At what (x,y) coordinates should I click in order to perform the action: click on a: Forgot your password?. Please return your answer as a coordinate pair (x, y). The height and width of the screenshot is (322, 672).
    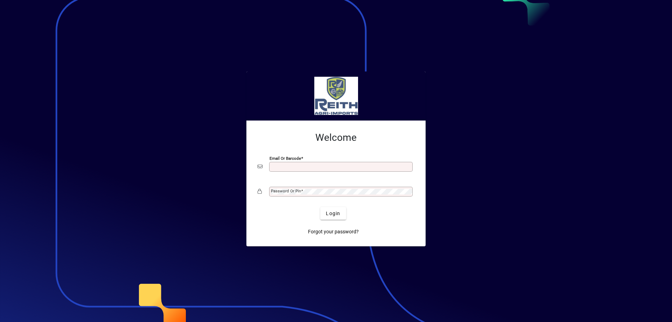
    Looking at the image, I should click on (333, 231).